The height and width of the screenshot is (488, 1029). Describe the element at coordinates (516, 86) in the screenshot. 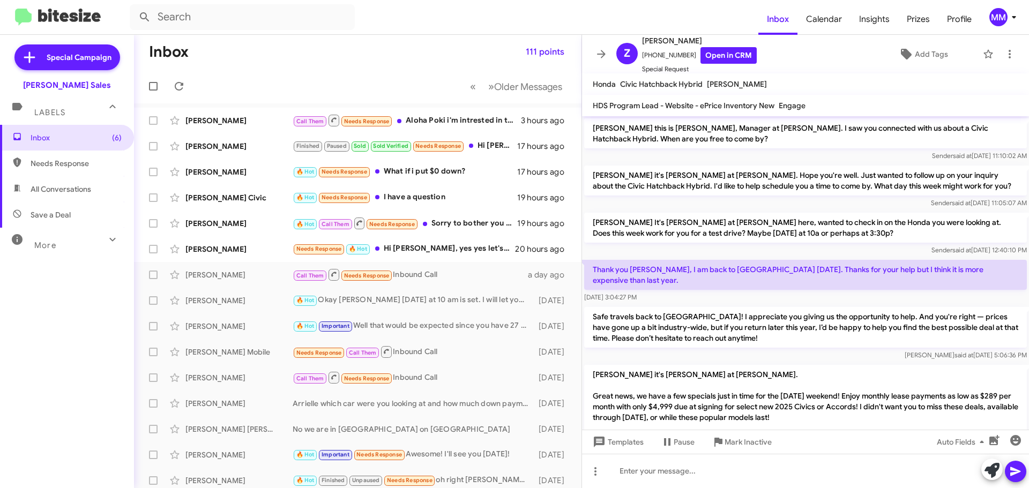

I see `nav: Page navigation example` at that location.